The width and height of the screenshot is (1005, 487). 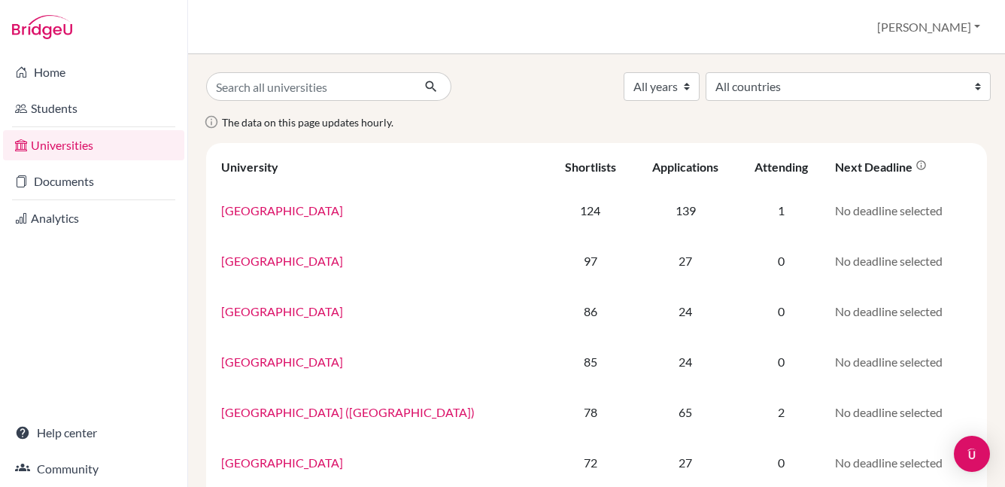 I want to click on td: 97, so click(x=591, y=260).